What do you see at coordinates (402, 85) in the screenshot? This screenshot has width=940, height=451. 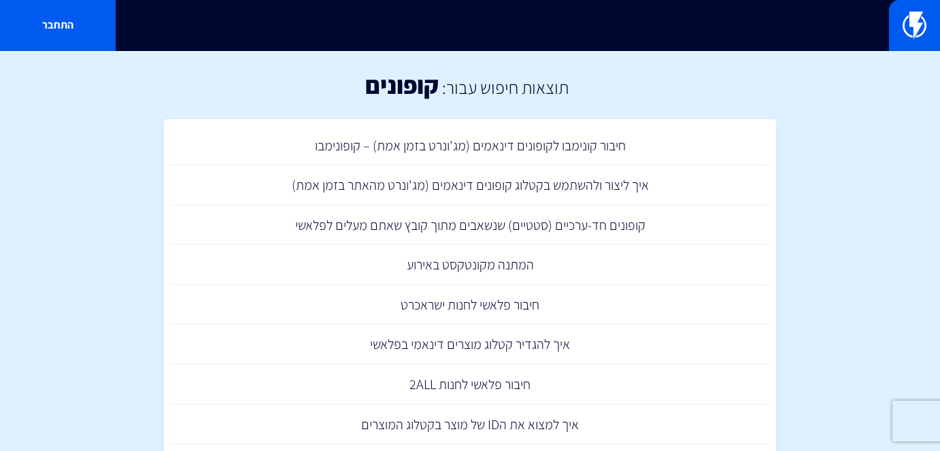 I see `h1: קופונים` at bounding box center [402, 85].